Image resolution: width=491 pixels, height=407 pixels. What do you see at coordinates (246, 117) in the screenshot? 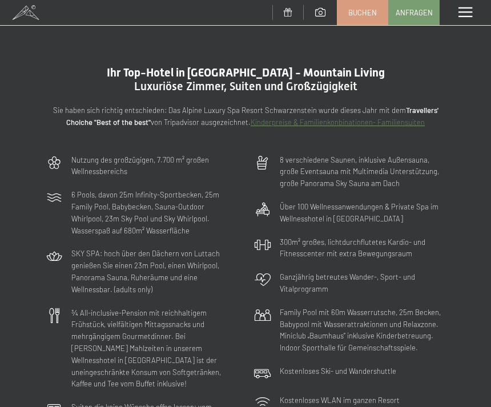
I see `p: Sie haben sich richtig entschieden: Das Alpine Luxury Spa Resort Schwarzenstein wurde dieses Jahr...` at bounding box center [246, 117].